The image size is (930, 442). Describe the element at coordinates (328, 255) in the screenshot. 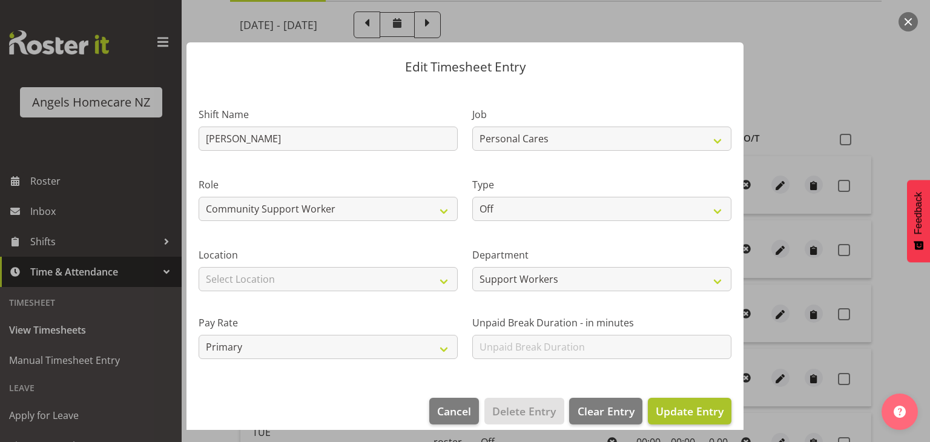

I see `label: Location` at that location.